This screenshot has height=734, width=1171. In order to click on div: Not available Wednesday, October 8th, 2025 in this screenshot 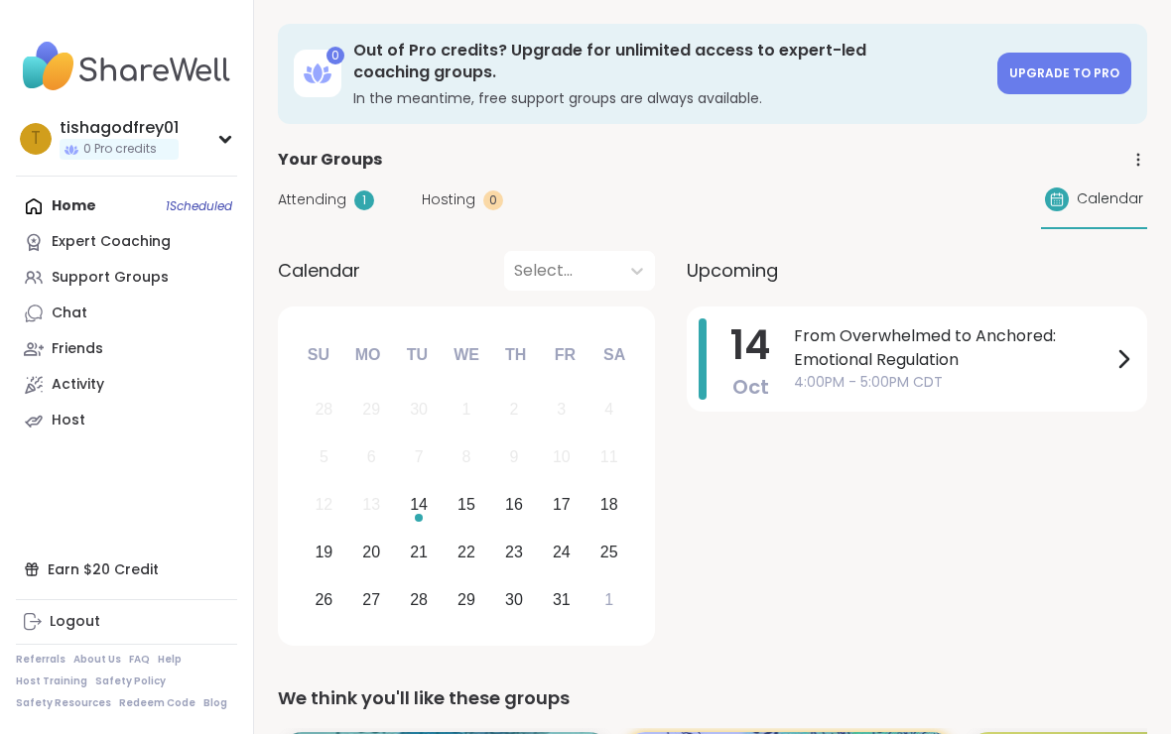, I will do `click(466, 457)`.